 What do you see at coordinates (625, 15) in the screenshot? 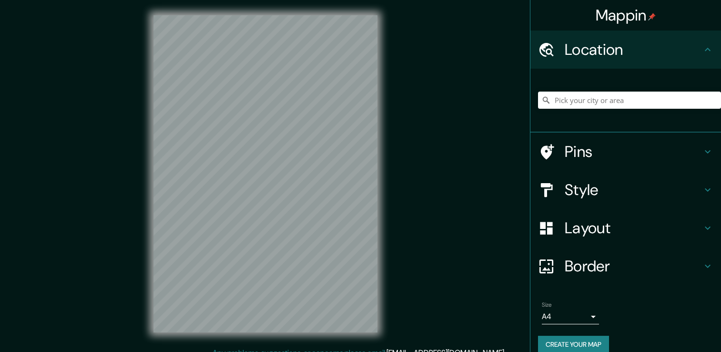
I see `h4: Mappin` at bounding box center [625, 15].